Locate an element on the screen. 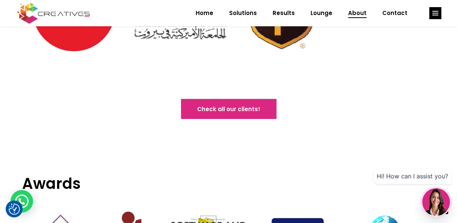 The width and height of the screenshot is (457, 223). a: Lounge is located at coordinates (322, 13).